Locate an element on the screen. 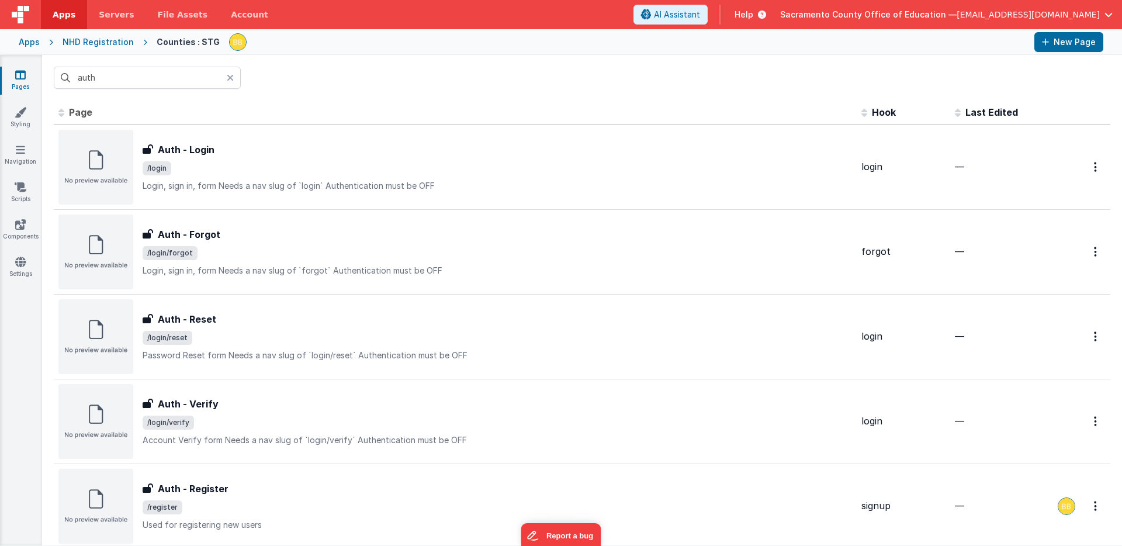 The width and height of the screenshot is (1122, 546). p: Used for registering new users is located at coordinates (497, 525).